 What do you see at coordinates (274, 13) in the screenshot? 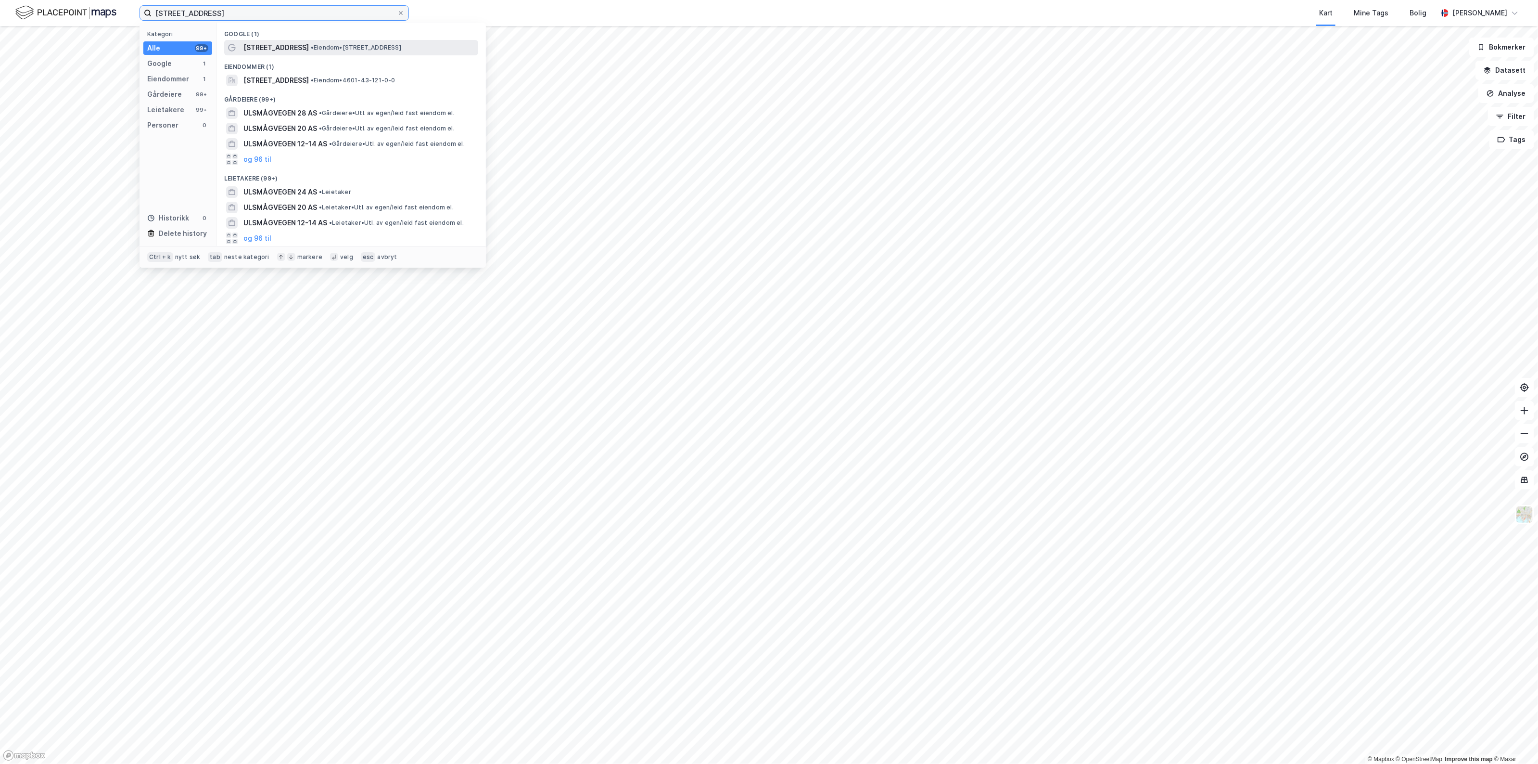
I see `input: Søk på adresse, matrikkel, gårdeiere, leietakere eller personer` at bounding box center [274, 13].